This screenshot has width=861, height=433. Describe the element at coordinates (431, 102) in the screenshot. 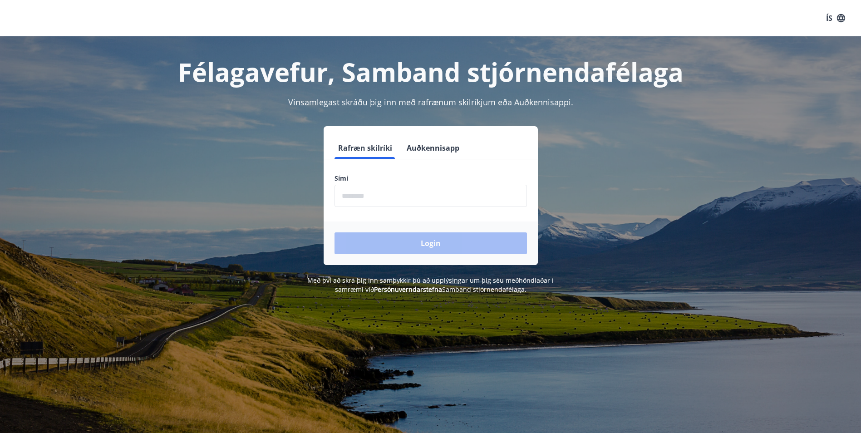

I see `span: Vinsamlegast skráðu þig inn með rafrænum skilríkjum eða Auðkennisappi.` at that location.